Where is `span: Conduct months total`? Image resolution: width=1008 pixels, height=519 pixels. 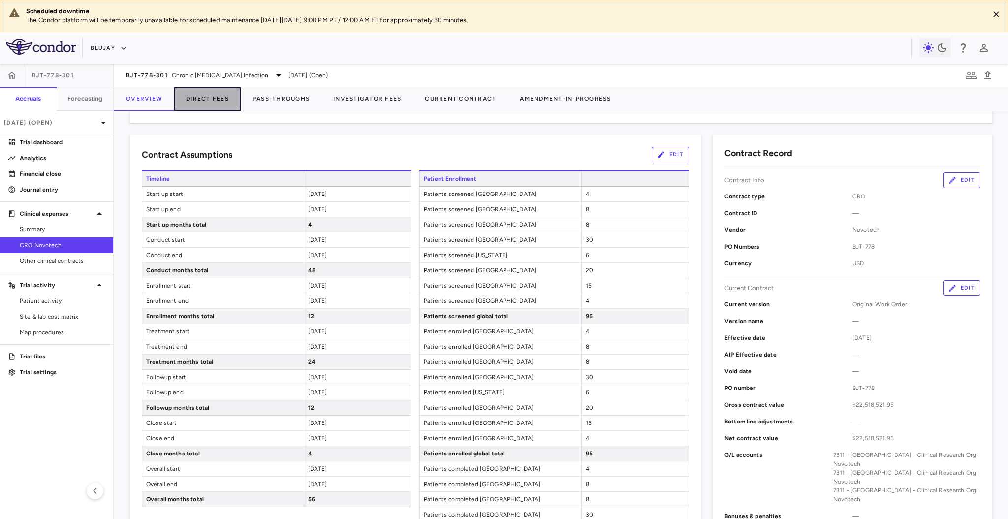 span: Conduct months total is located at coordinates (223, 270).